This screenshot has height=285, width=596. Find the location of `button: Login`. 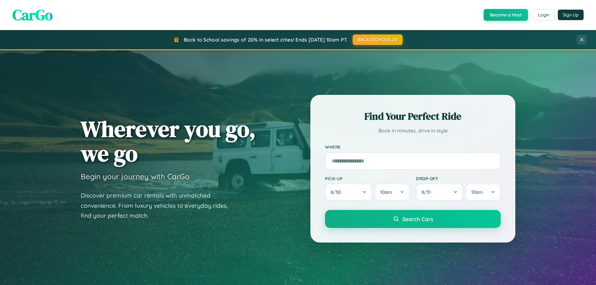

button: Login is located at coordinates (544, 15).